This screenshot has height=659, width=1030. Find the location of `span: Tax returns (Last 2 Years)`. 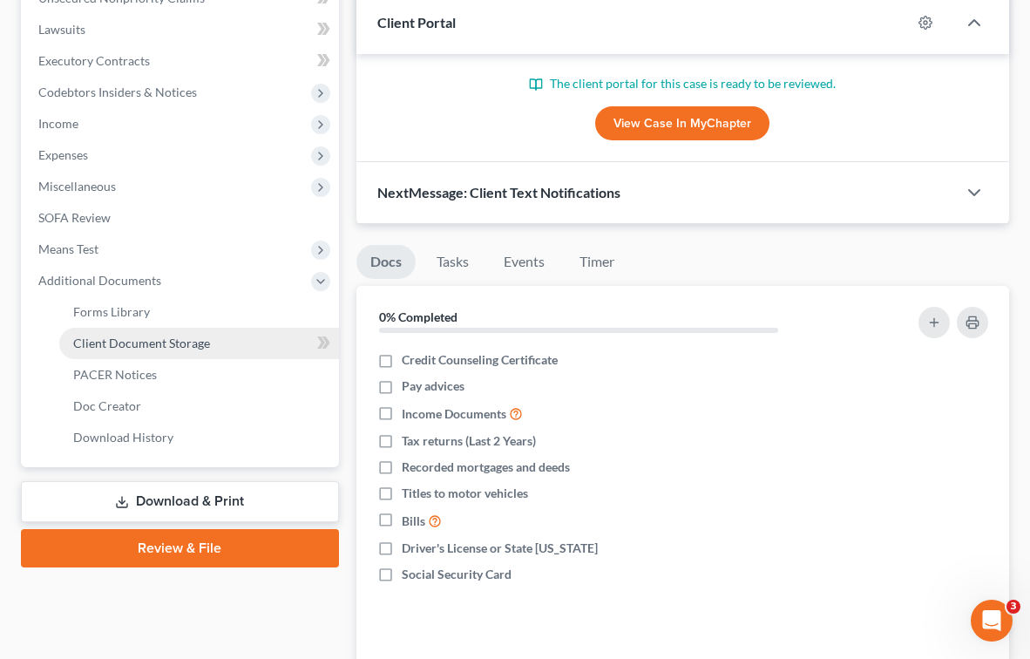

span: Tax returns (Last 2 Years) is located at coordinates (469, 441).